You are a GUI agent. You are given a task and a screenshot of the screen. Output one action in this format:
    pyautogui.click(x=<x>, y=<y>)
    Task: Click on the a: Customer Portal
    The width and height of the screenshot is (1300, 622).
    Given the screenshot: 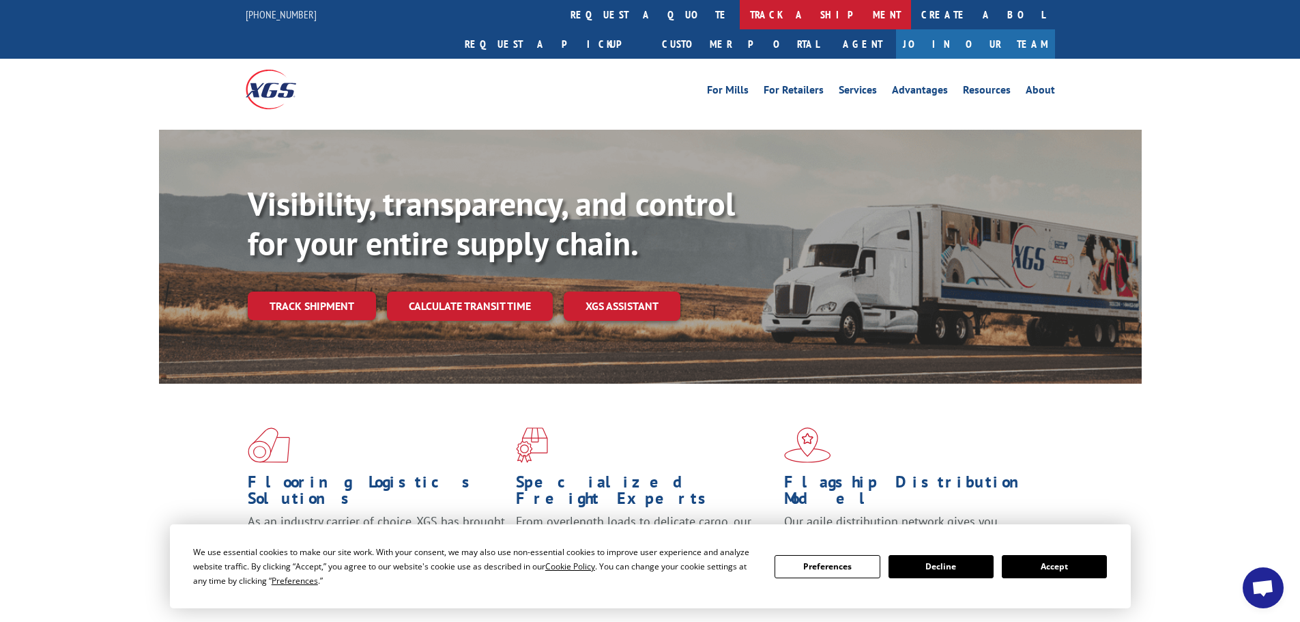 What is the action you would take?
    pyautogui.click(x=740, y=44)
    